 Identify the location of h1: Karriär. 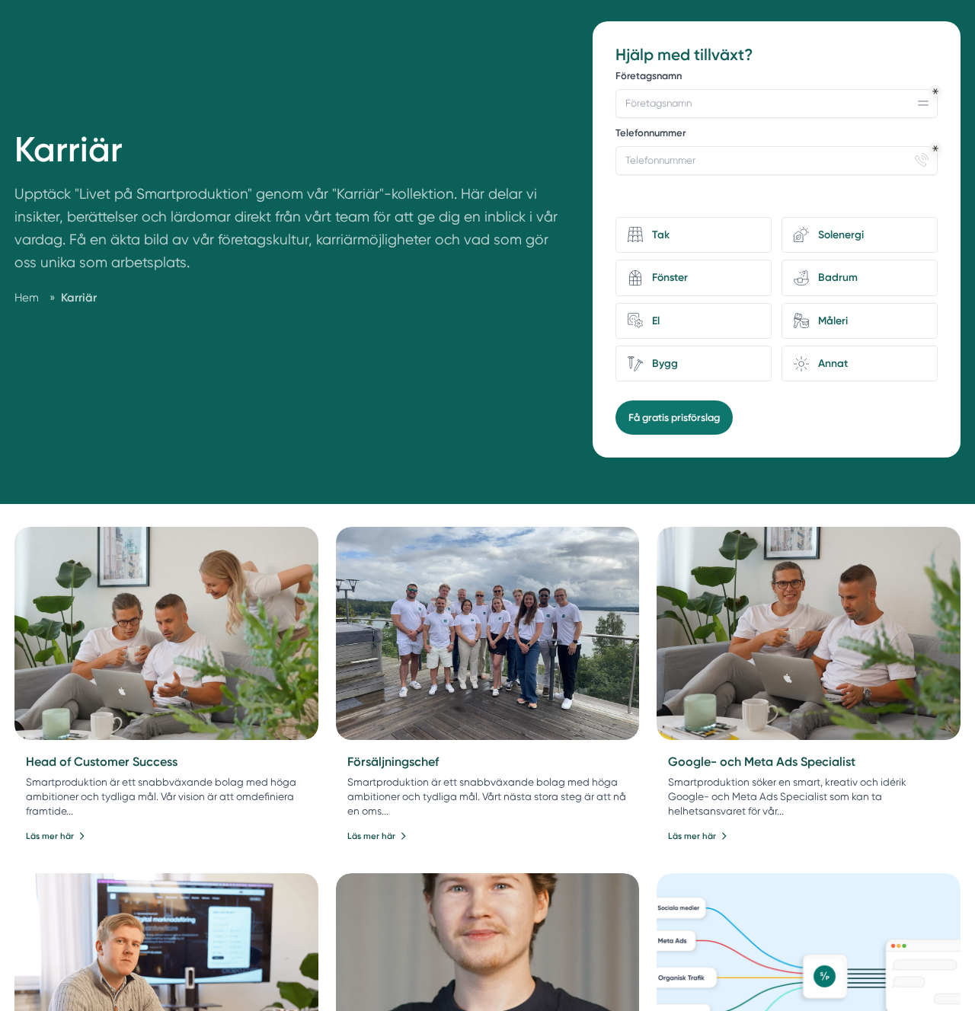
(286, 156).